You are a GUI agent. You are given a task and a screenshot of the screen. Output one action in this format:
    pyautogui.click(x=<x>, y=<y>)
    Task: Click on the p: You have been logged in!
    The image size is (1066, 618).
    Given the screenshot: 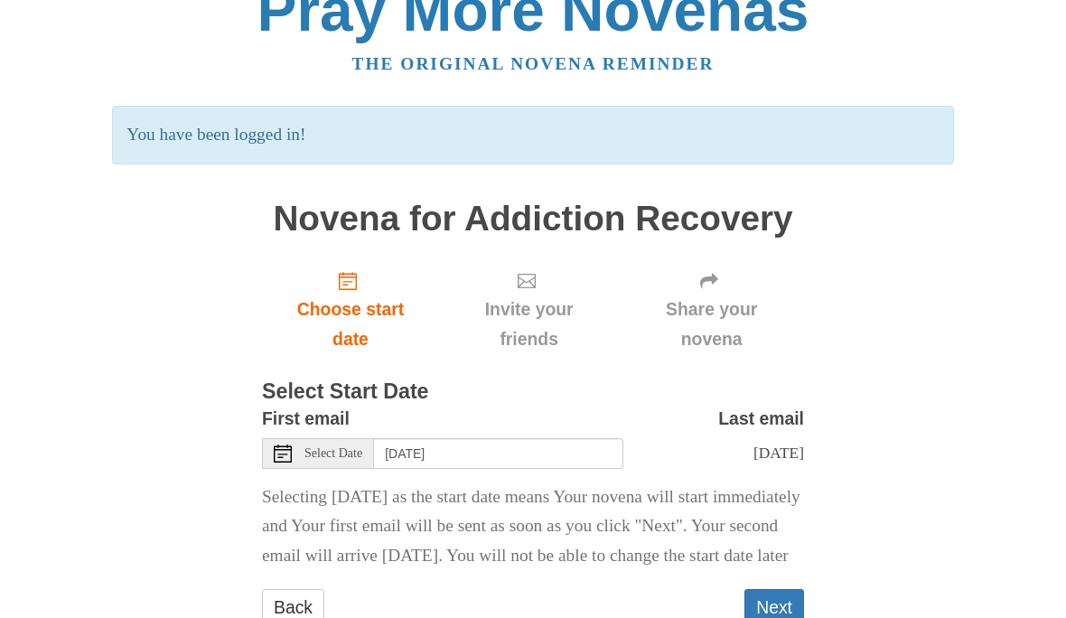 What is the action you would take?
    pyautogui.click(x=532, y=135)
    